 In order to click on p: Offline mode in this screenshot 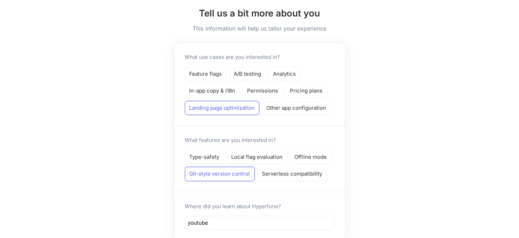, I will do `click(311, 157)`.